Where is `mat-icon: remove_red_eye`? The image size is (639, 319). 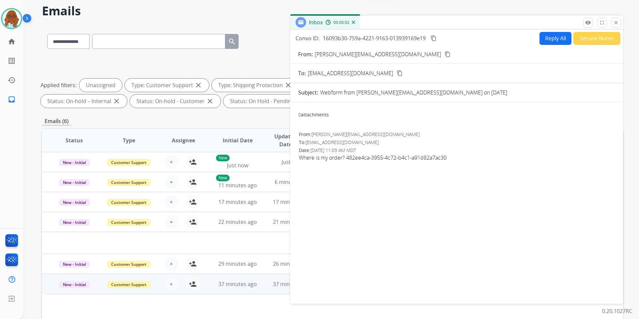 mat-icon: remove_red_eye is located at coordinates (588, 23).